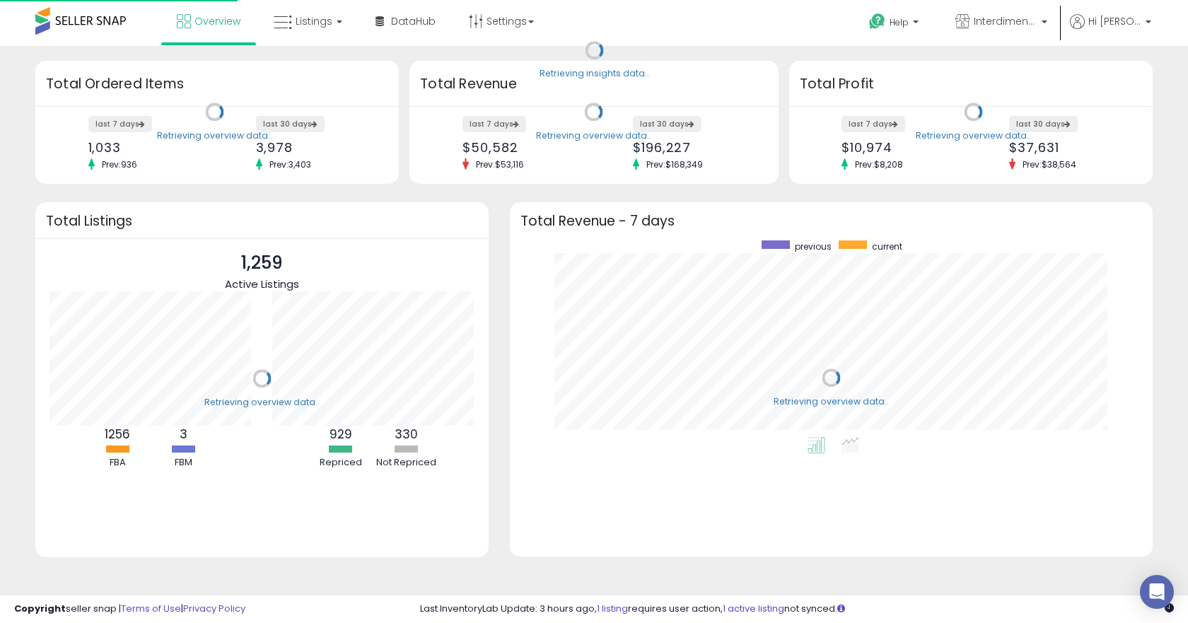 The width and height of the screenshot is (1188, 623). I want to click on a: Help, so click(895, 24).